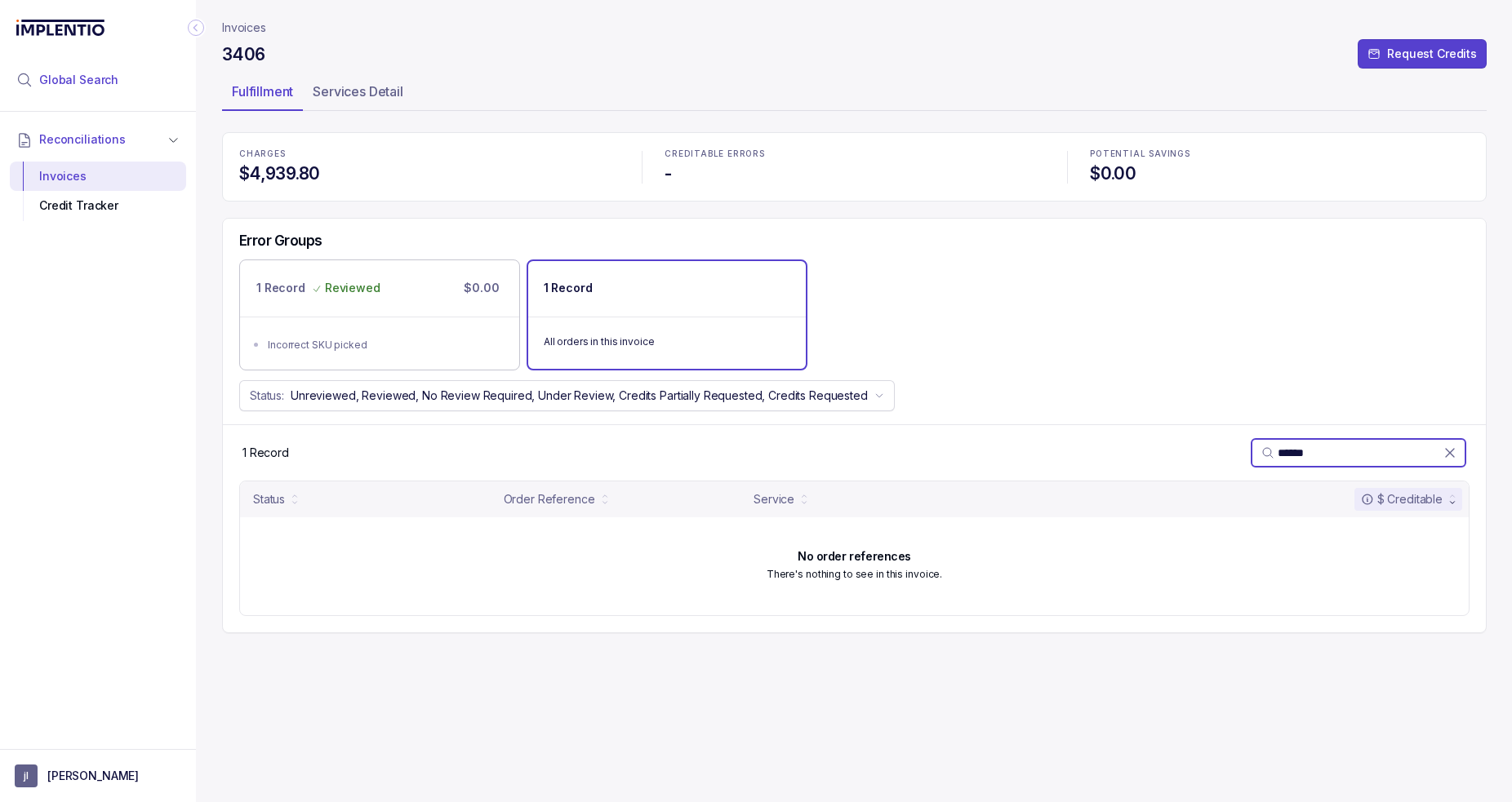 Image resolution: width=1512 pixels, height=802 pixels. Describe the element at coordinates (352, 288) in the screenshot. I see `p: Reviewed` at that location.